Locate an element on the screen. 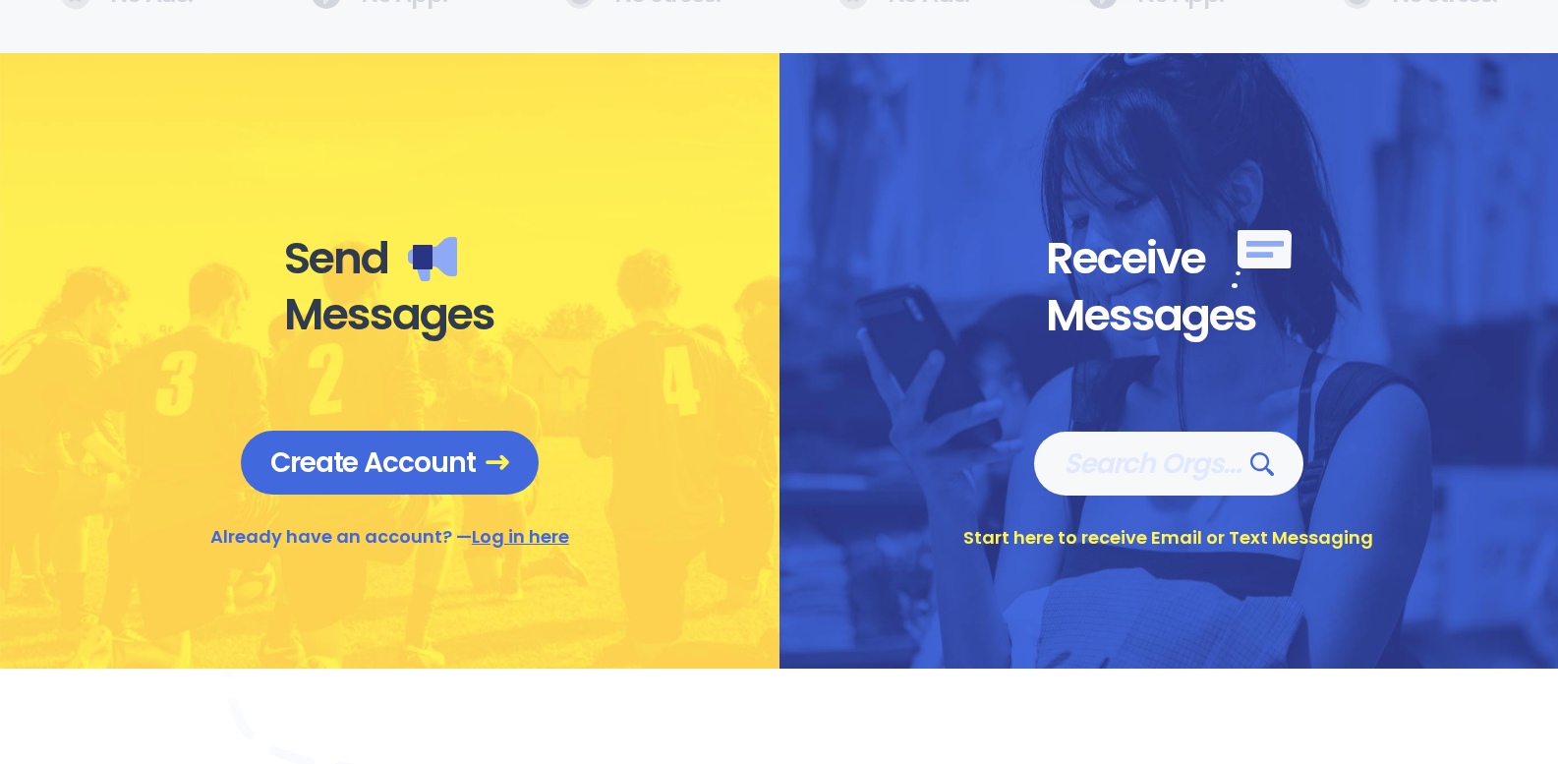 The height and width of the screenshot is (764, 1558). img: Send messages is located at coordinates (433, 259).